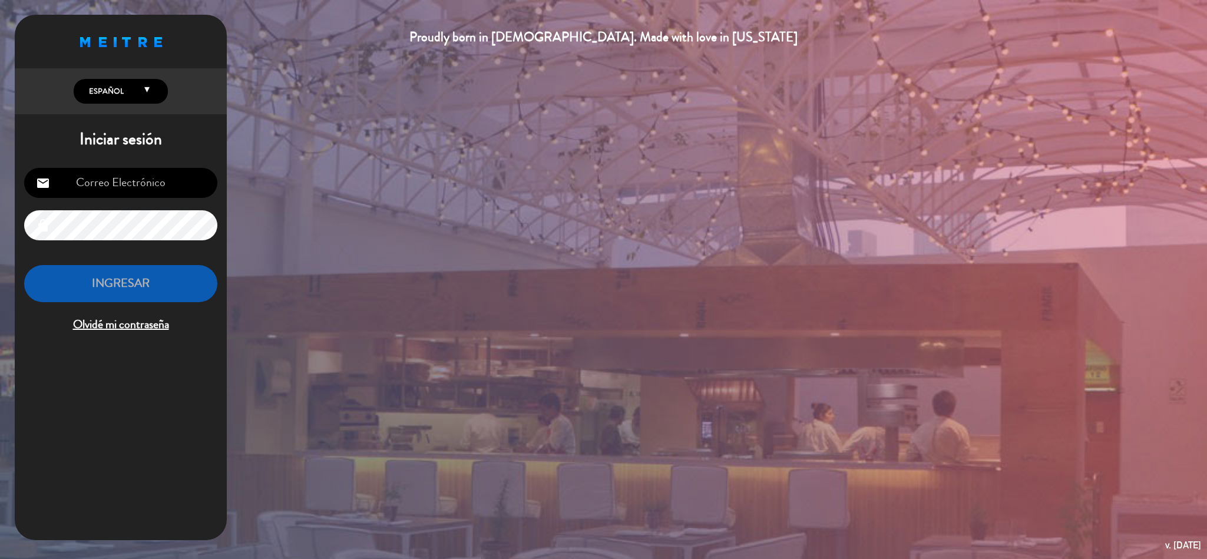 The height and width of the screenshot is (559, 1207). What do you see at coordinates (121, 140) in the screenshot?
I see `h1: Iniciar sesión` at bounding box center [121, 140].